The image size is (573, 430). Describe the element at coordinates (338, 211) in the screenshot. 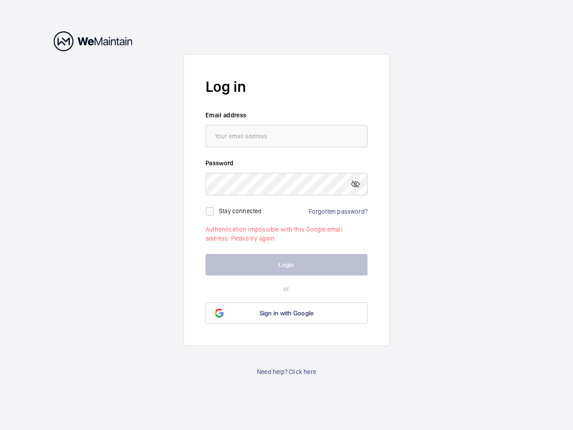

I see `a: Forgotten password?` at that location.